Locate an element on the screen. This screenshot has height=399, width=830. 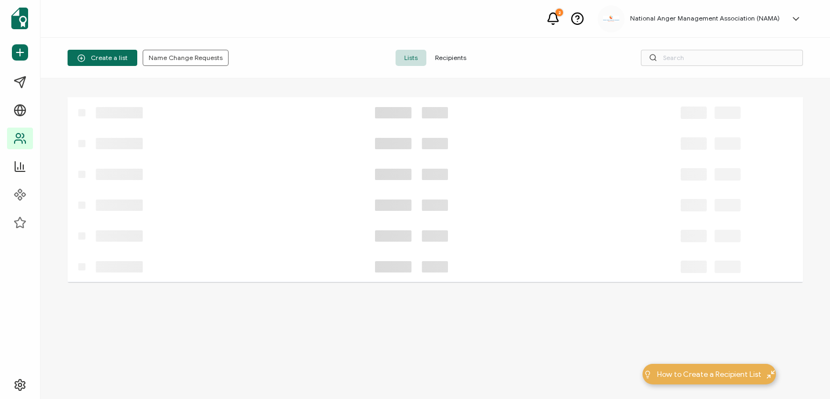
button: Create a list is located at coordinates (102, 58).